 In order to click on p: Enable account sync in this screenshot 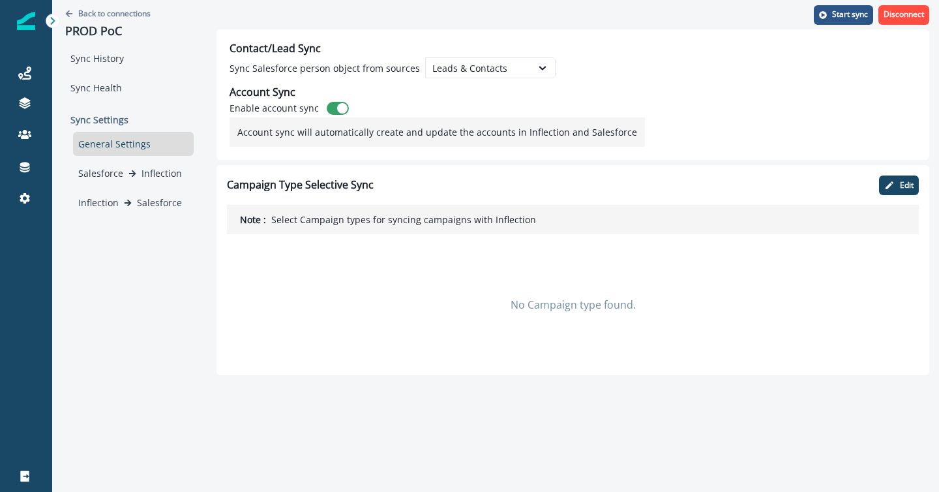, I will do `click(274, 108)`.